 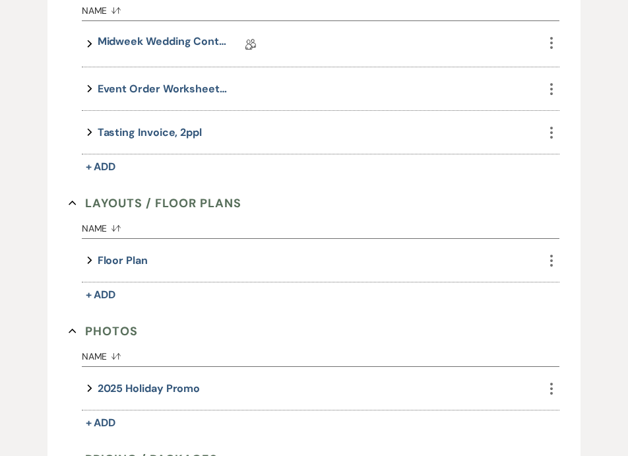 I want to click on button: Layouts / Floor Plans, so click(x=155, y=203).